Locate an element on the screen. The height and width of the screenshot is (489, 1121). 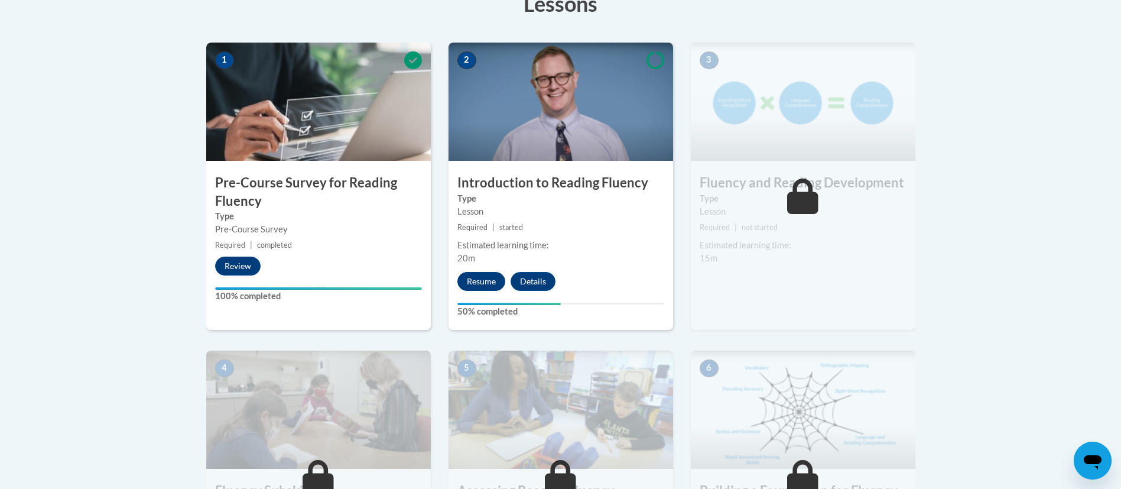
span: started is located at coordinates (511, 227).